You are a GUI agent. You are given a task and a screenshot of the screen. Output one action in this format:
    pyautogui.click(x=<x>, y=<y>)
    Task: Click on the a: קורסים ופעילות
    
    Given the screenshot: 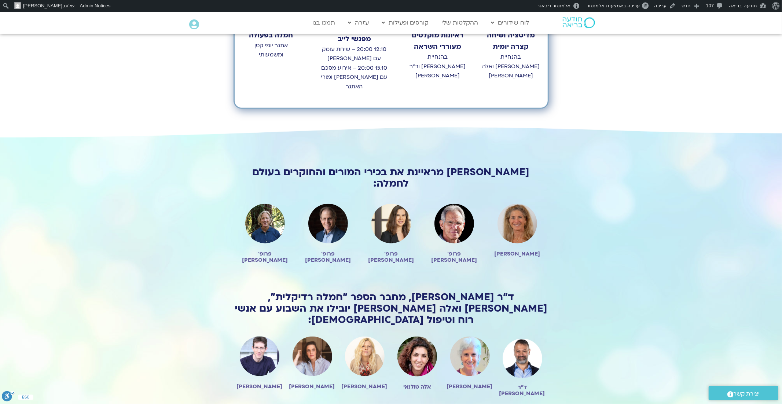 What is the action you would take?
    pyautogui.click(x=406, y=23)
    